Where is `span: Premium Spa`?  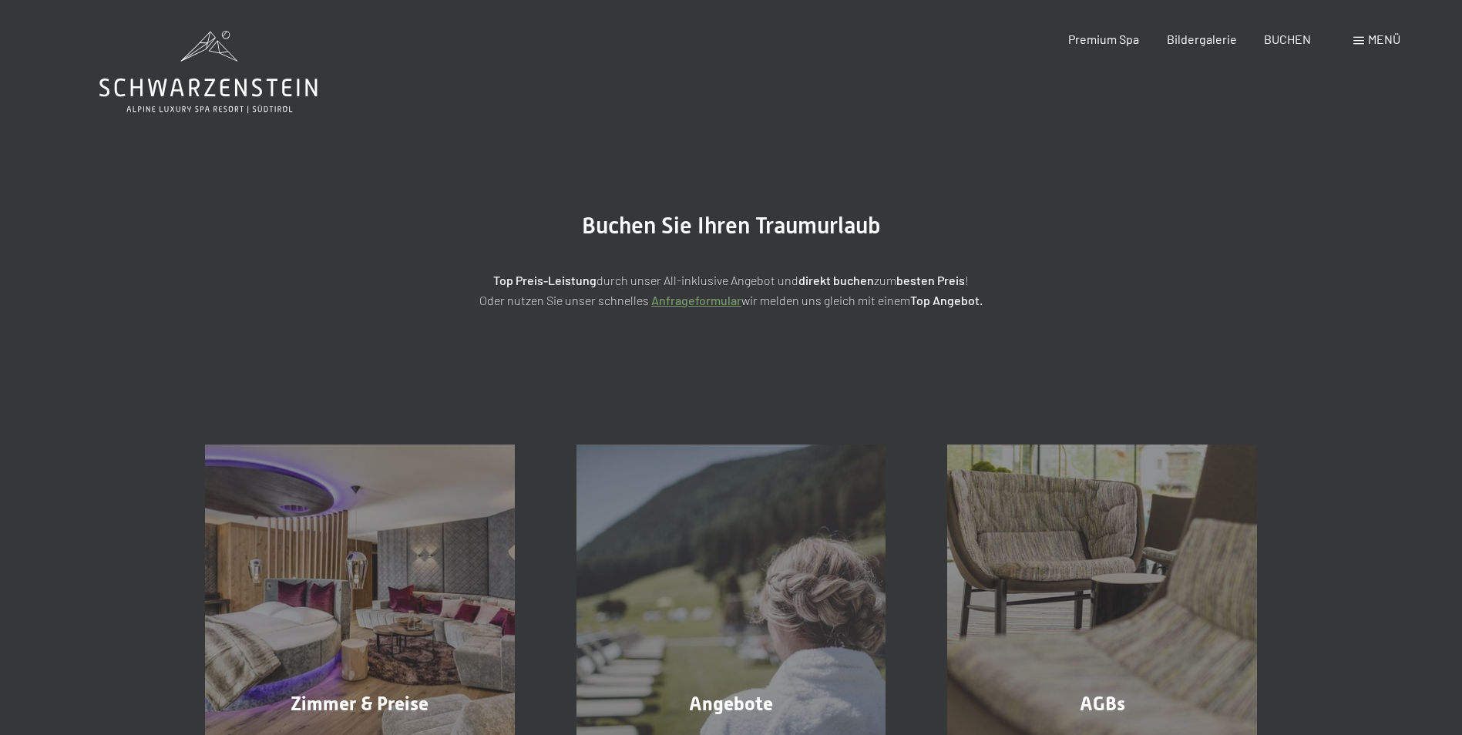
span: Premium Spa is located at coordinates (1103, 39).